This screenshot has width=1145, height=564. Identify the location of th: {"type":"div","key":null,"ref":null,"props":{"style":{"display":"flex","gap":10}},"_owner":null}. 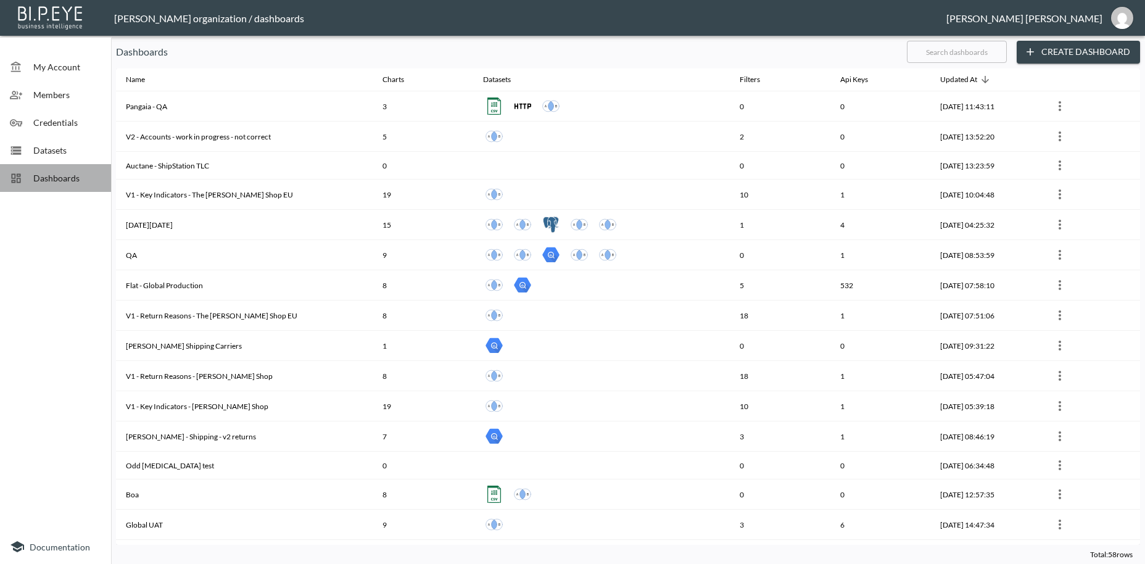
(601, 165).